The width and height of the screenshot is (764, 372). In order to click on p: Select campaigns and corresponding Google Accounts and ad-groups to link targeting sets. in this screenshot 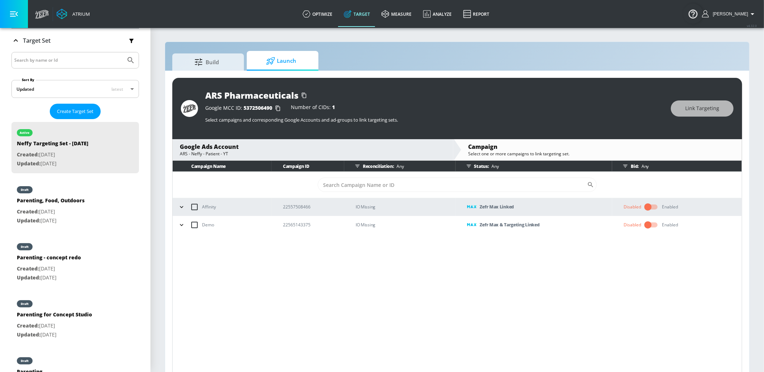, I will do `click(435, 120)`.